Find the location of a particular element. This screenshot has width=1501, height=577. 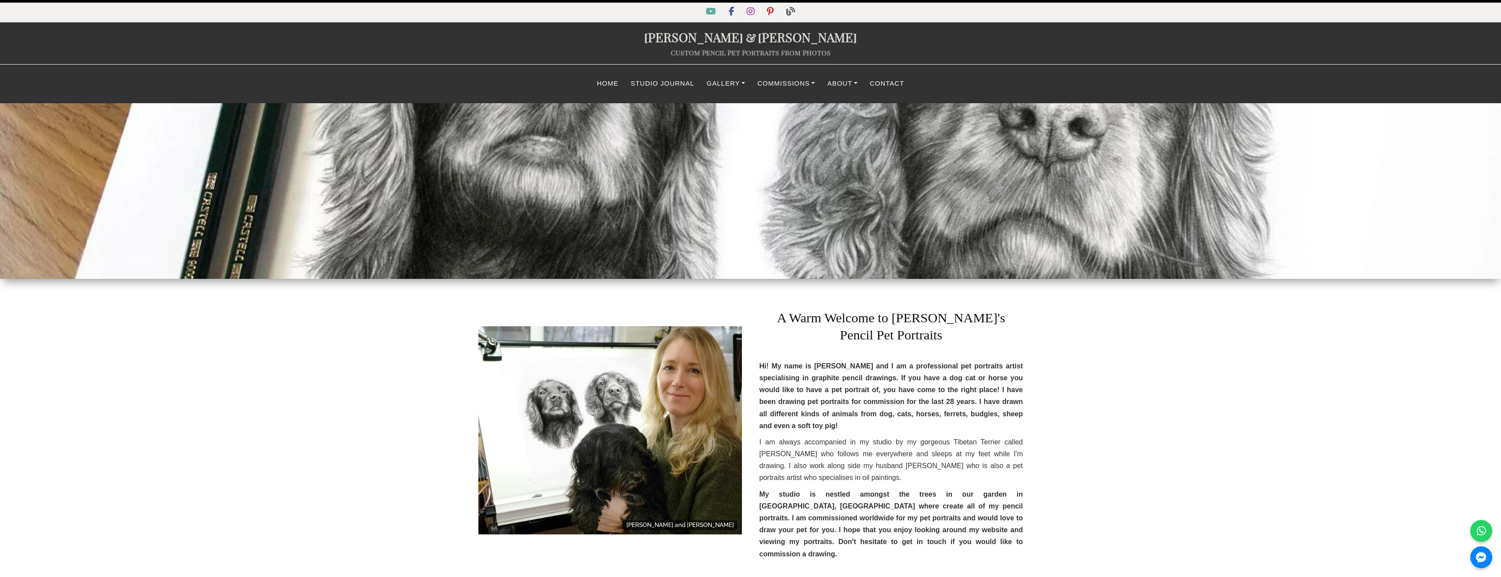

a: Melanie Phillips pet portrait artist with her dog Lily in her studio. is located at coordinates (610, 431).